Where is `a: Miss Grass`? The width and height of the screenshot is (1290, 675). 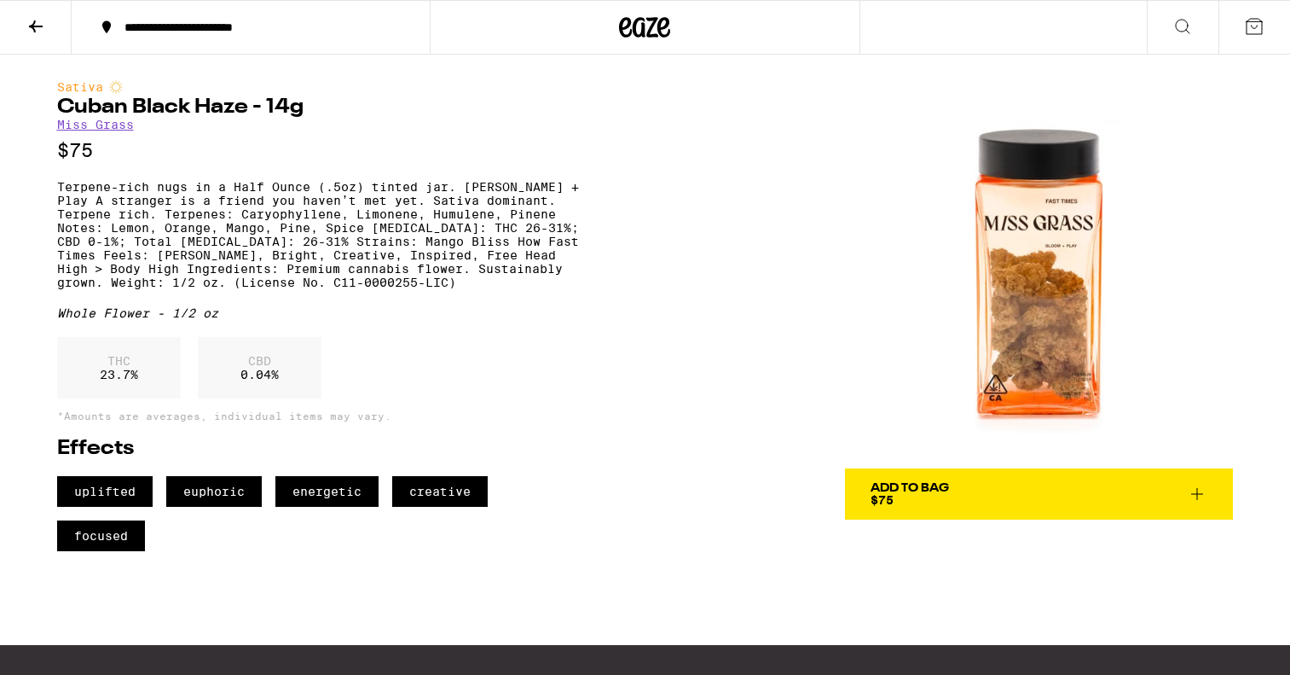 a: Miss Grass is located at coordinates (96, 125).